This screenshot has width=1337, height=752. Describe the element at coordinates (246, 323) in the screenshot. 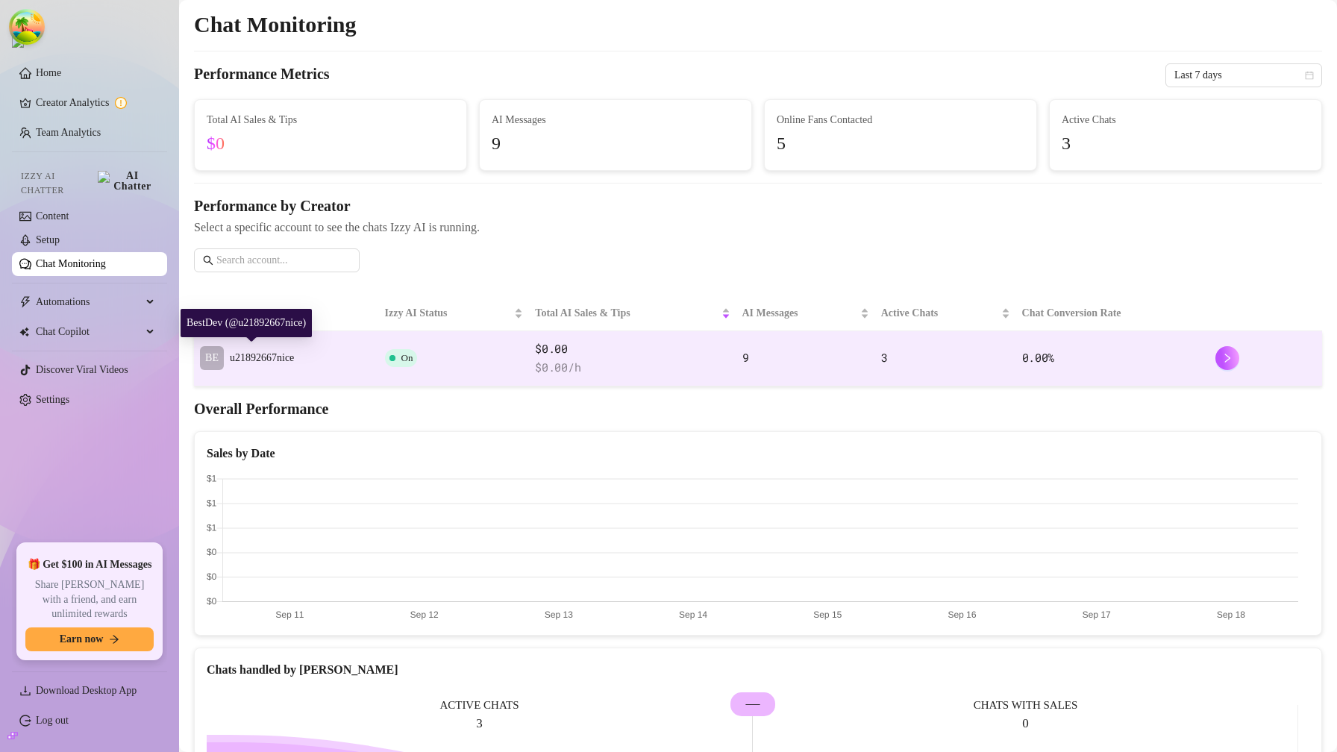

I see `div: BestDev (@u21892667nice)` at that location.